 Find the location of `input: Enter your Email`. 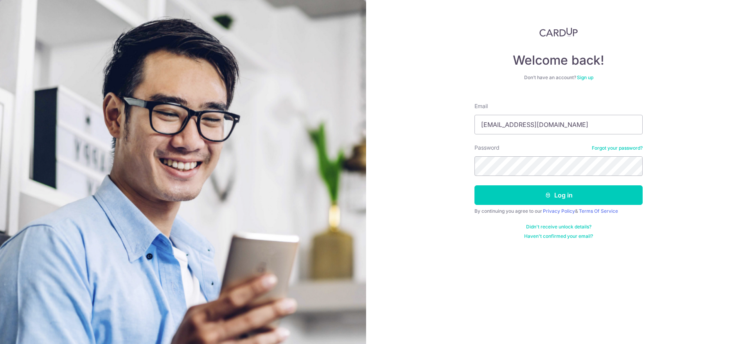

input: Enter your Email is located at coordinates (559, 124).